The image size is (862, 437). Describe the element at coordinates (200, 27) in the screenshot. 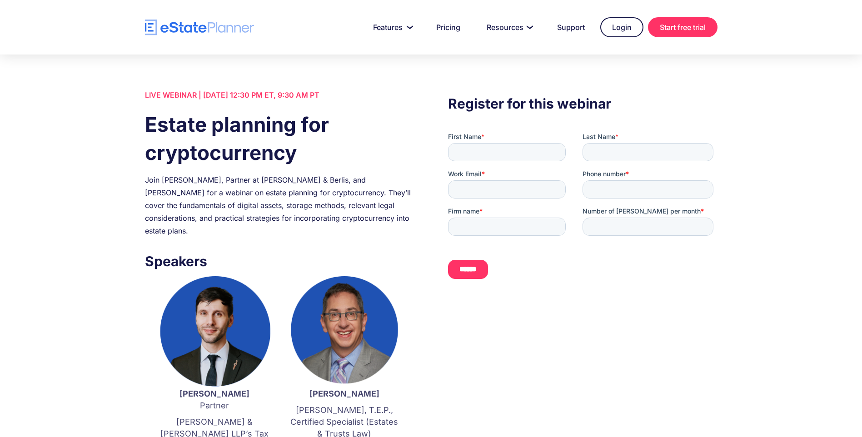

I see `a: home` at that location.